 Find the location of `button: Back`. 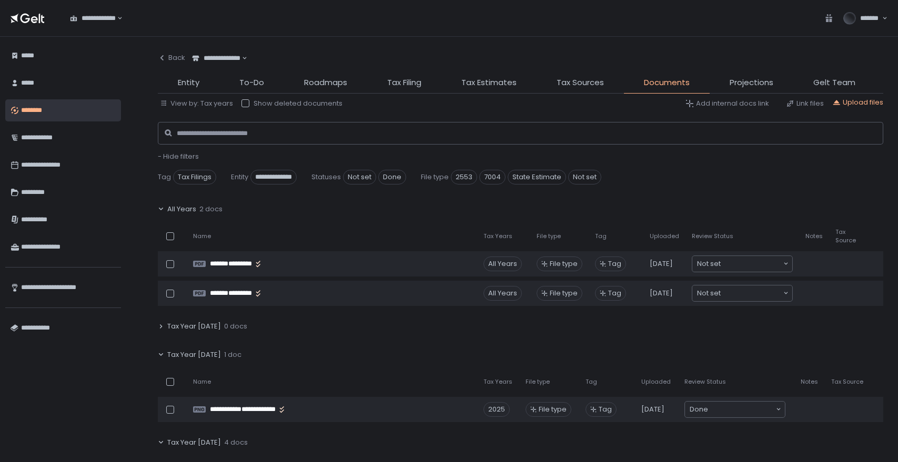

button: Back is located at coordinates (171, 58).